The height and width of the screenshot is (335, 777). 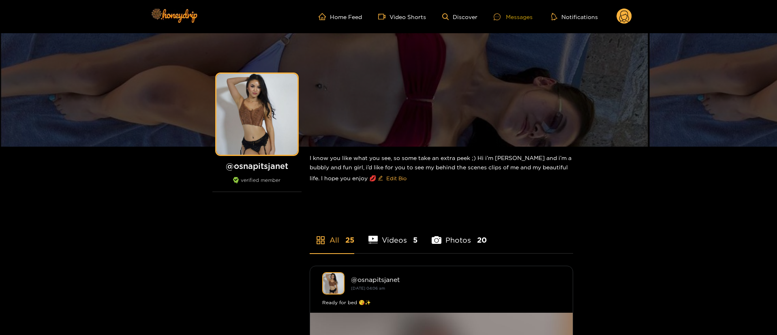 I want to click on button: editEdit Bio, so click(x=392, y=178).